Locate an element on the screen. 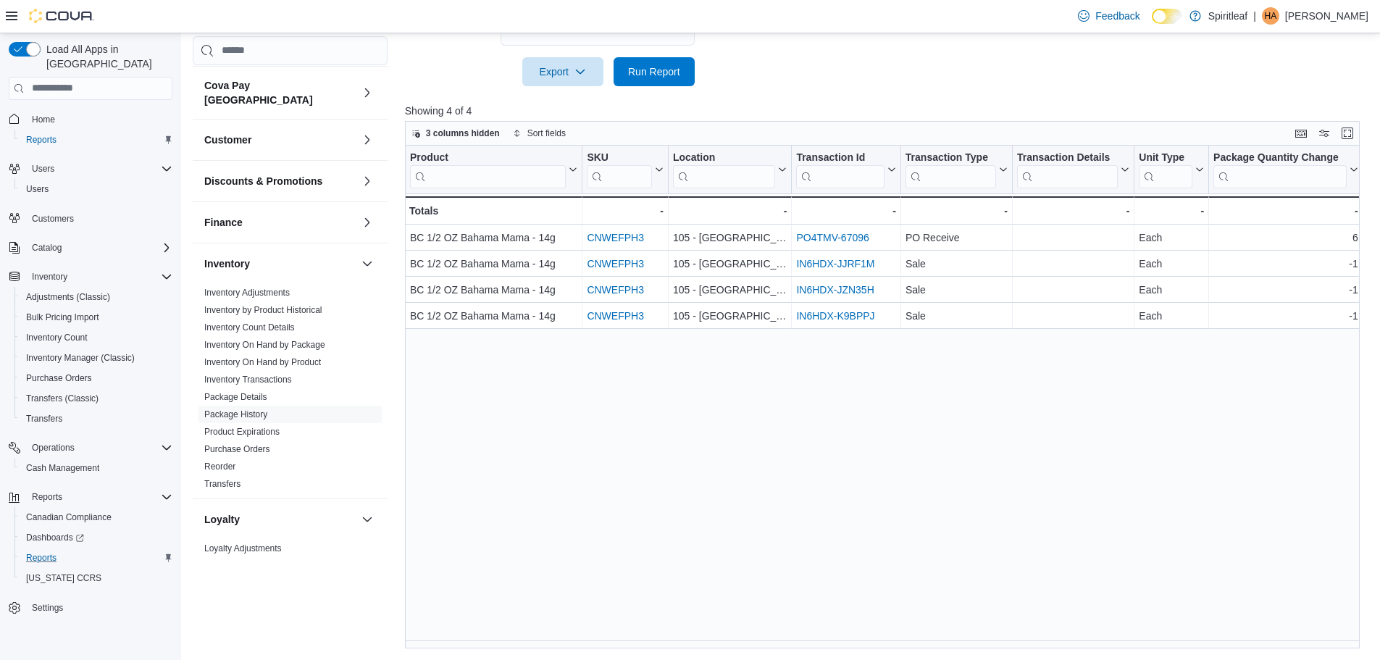 Image resolution: width=1380 pixels, height=660 pixels. span: Settings is located at coordinates (99, 607).